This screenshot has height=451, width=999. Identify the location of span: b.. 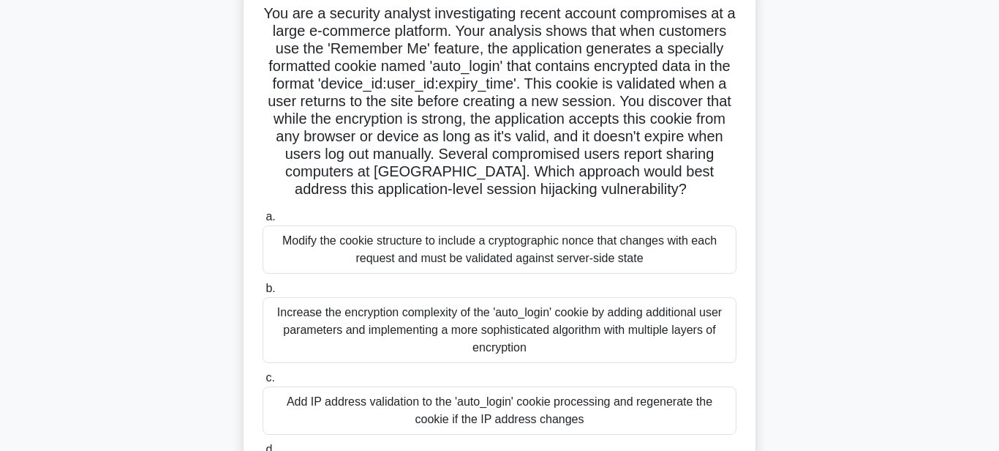
(270, 288).